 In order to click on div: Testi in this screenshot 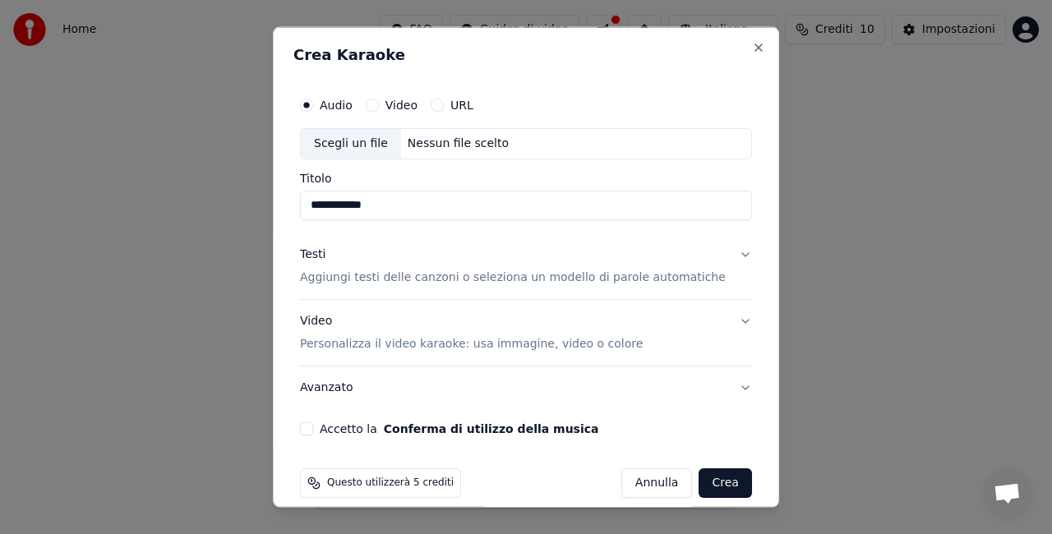, I will do `click(312, 254)`.